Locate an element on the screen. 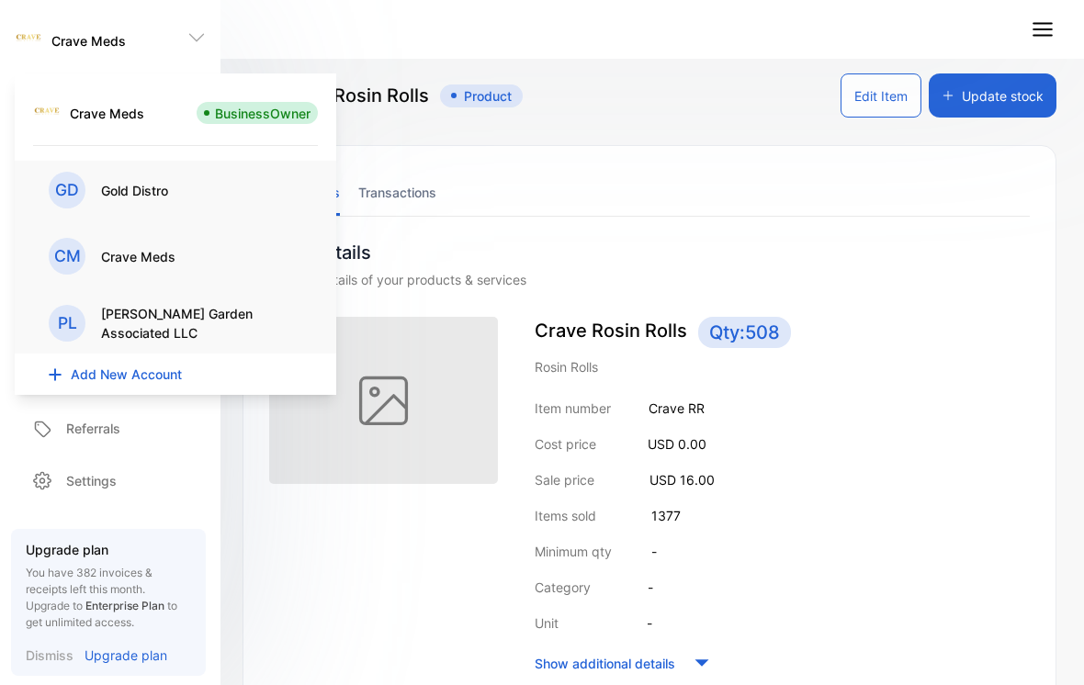 The image size is (1084, 685). p: You have 382 invoices & receipts left this month. is located at coordinates (108, 598).